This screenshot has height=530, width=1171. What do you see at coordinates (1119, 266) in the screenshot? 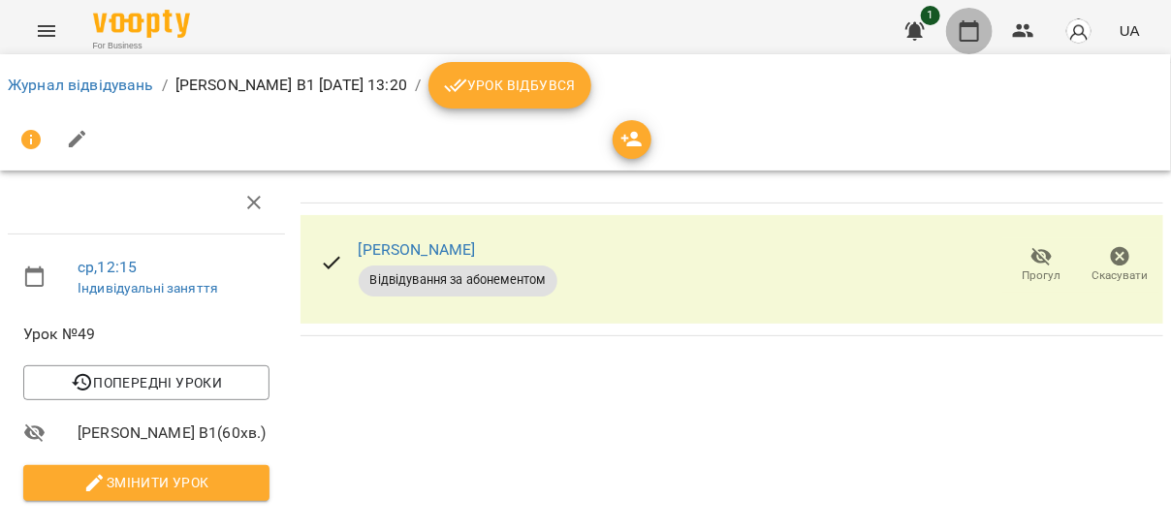
I see `button: Скасувати` at bounding box center [1119, 266].